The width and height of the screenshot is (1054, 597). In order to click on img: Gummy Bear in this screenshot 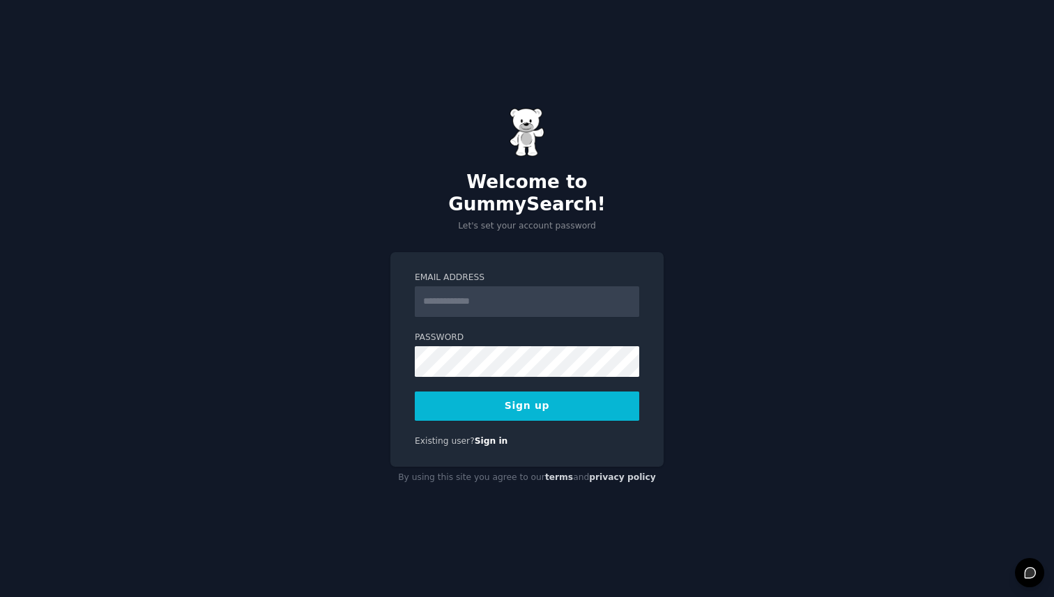, I will do `click(527, 132)`.